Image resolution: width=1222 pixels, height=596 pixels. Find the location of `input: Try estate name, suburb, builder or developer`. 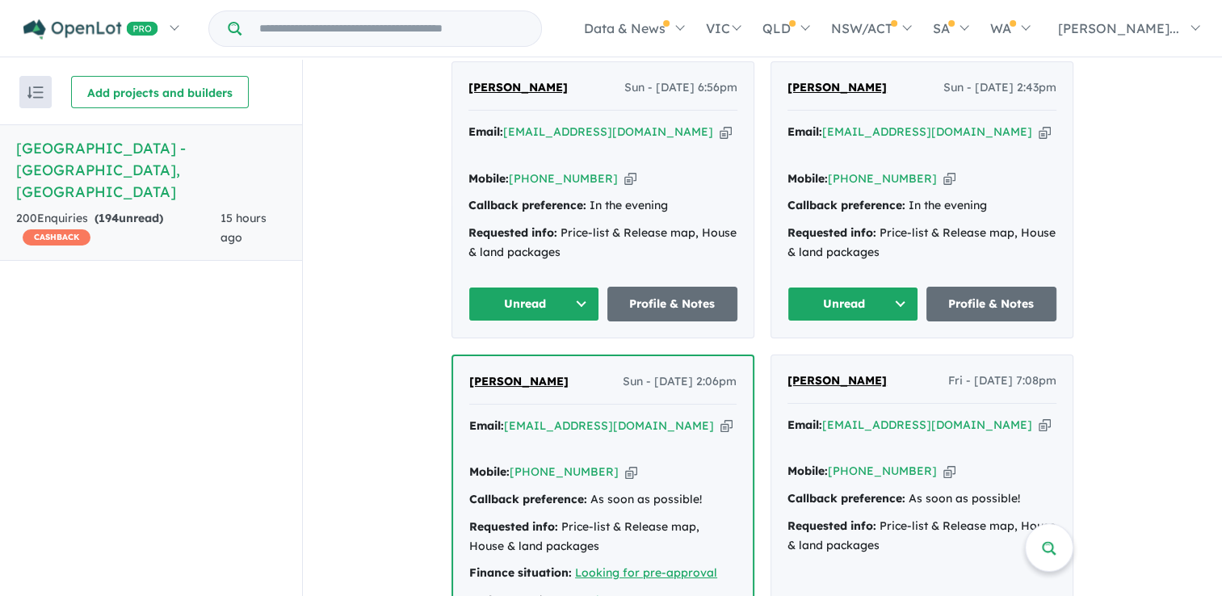

input: Try estate name, suburb, builder or developer is located at coordinates (391, 28).